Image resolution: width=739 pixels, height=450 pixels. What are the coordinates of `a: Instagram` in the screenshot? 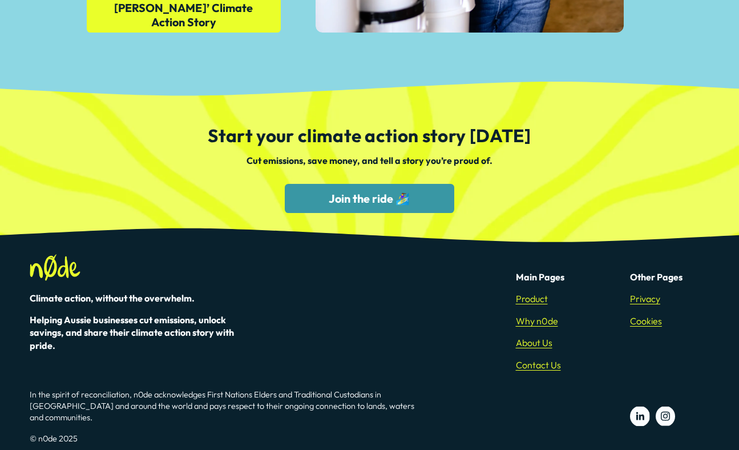 It's located at (665, 416).